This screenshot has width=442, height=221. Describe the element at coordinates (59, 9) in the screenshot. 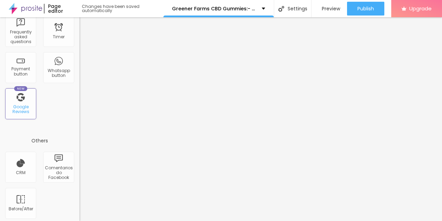

I see `div: Page editor` at that location.